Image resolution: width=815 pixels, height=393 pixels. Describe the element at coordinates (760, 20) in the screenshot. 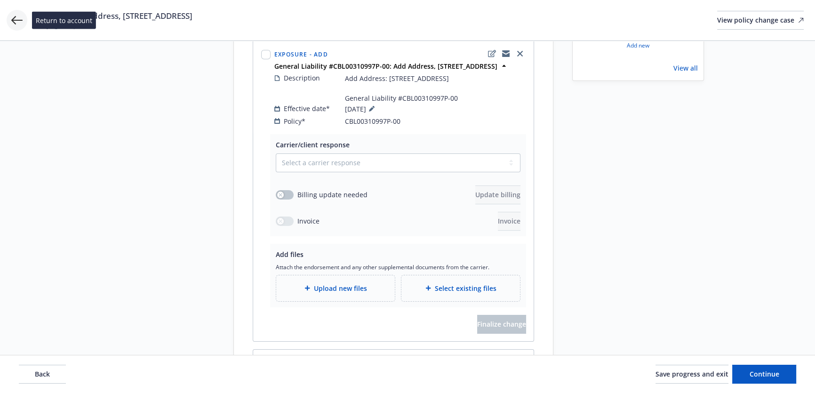

I see `div: View policy change case` at that location.